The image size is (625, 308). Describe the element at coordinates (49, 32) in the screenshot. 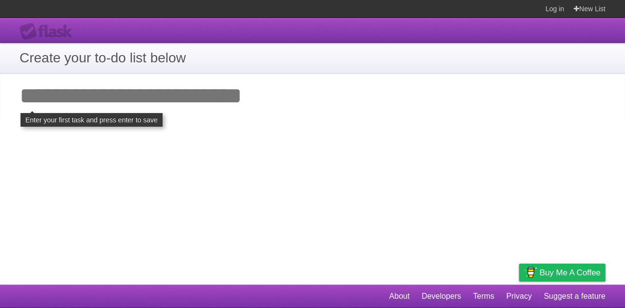

I see `div: Flask` at that location.